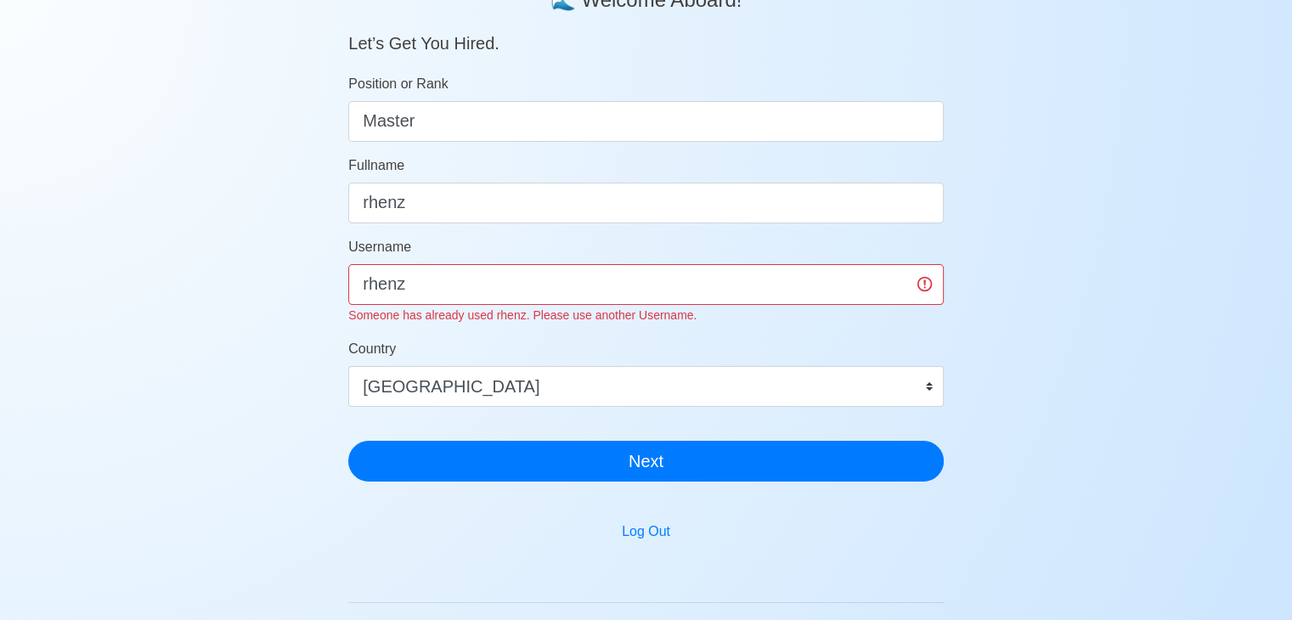  What do you see at coordinates (397, 83) in the screenshot?
I see `span: Position or Rank` at bounding box center [397, 83].